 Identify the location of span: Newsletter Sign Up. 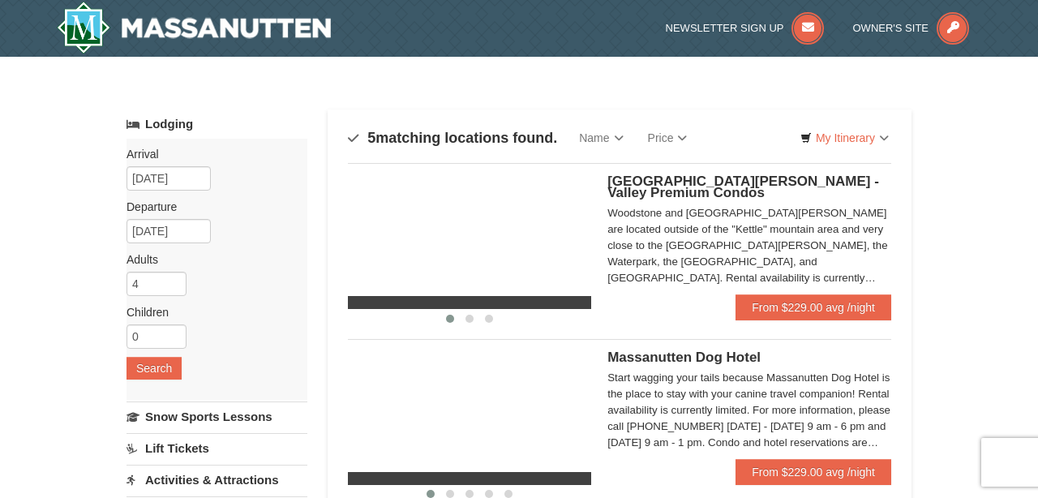
(725, 28).